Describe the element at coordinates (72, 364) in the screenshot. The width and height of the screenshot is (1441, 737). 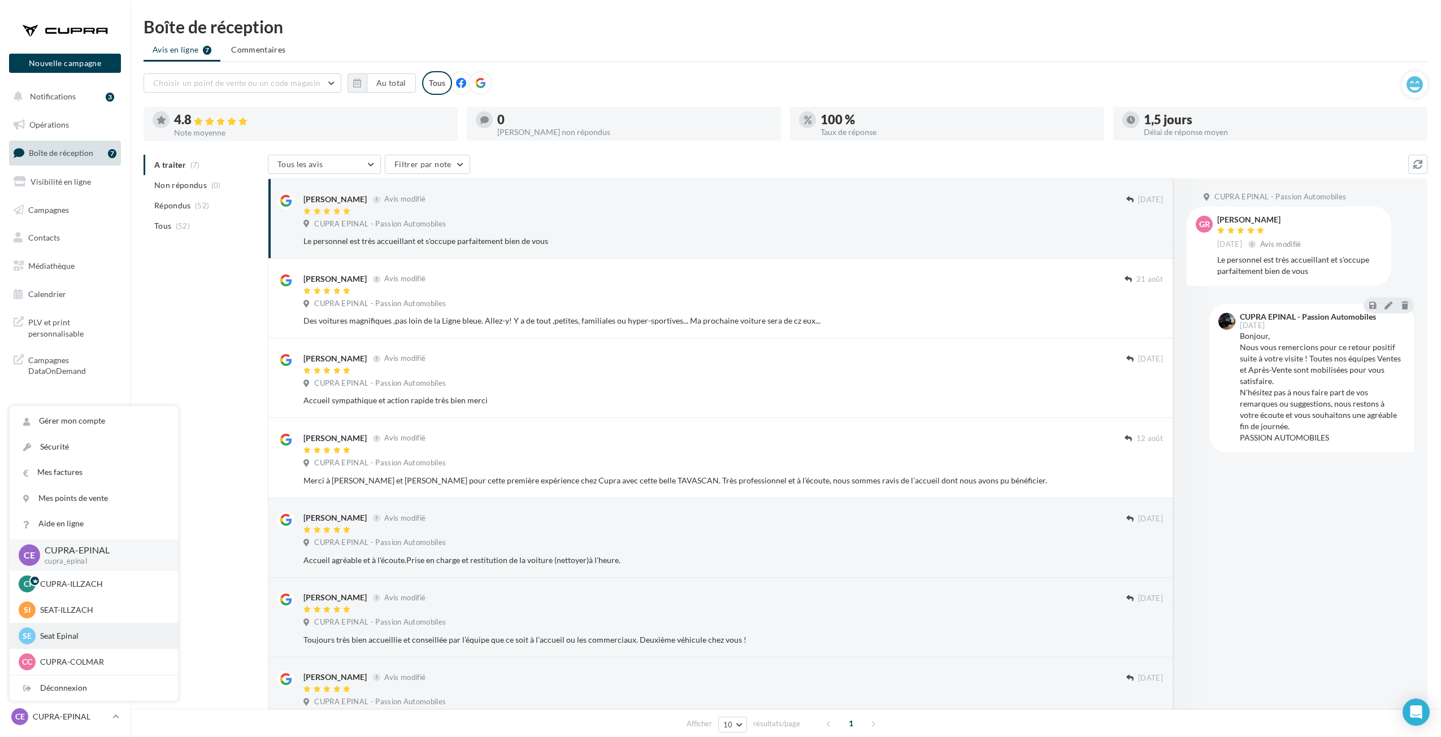
I see `span: Campagnes DataOnDemand` at that location.